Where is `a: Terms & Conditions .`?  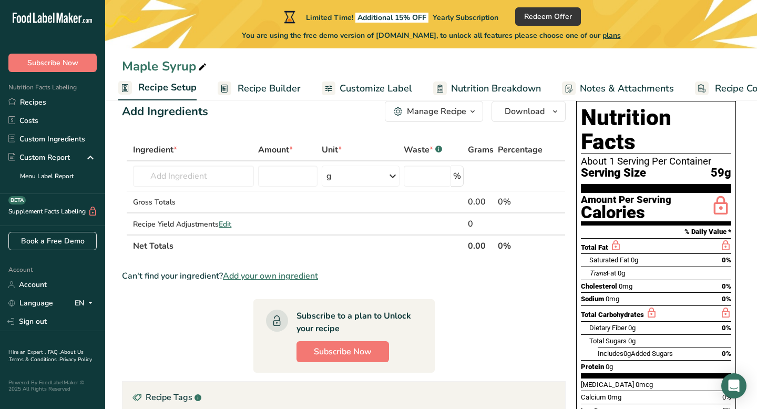
a: Terms & Conditions . is located at coordinates (34, 360).